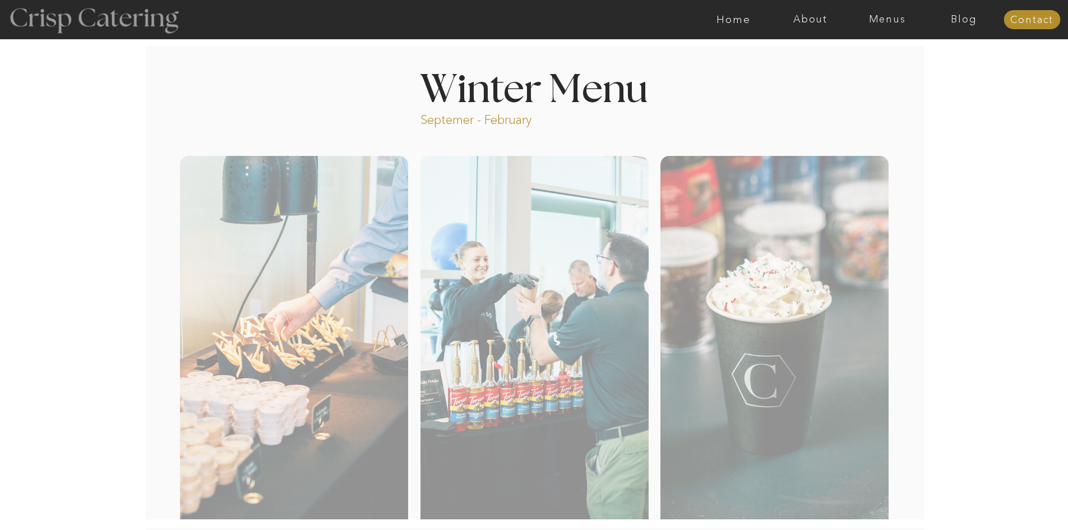 Image resolution: width=1068 pixels, height=530 pixels. What do you see at coordinates (810, 20) in the screenshot?
I see `nav: About` at bounding box center [810, 20].